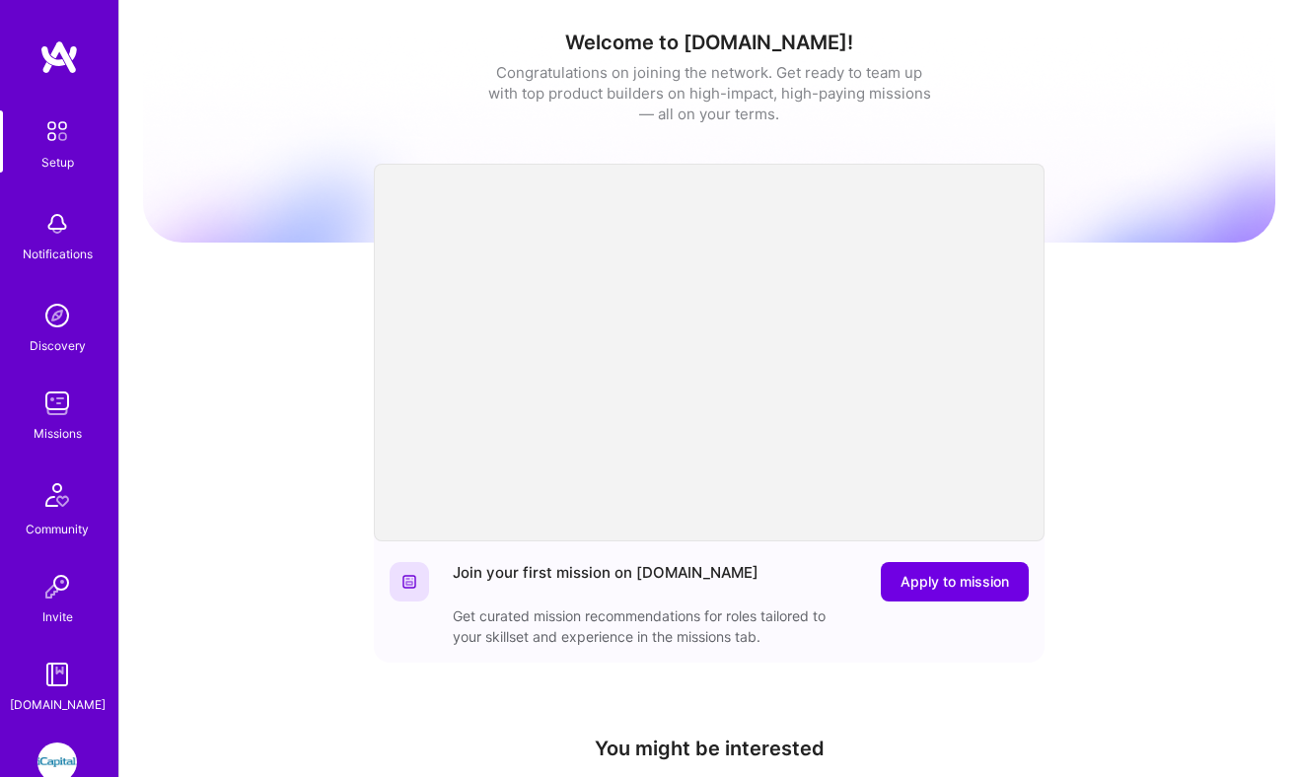 This screenshot has height=777, width=1299. Describe the element at coordinates (57, 131) in the screenshot. I see `img: setup` at that location.